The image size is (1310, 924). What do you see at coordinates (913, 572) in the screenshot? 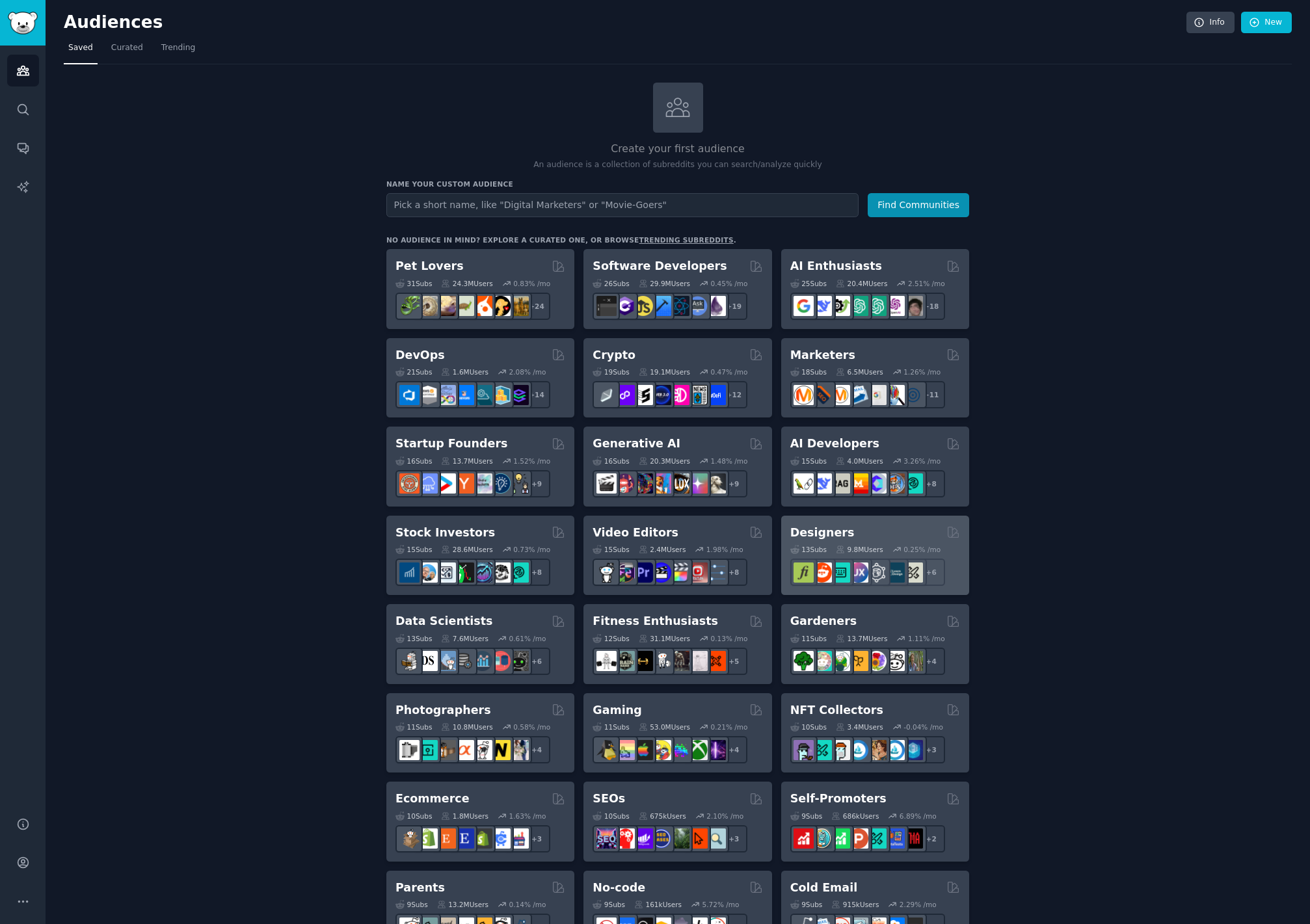
I see `img: UX_Design` at bounding box center [913, 572].